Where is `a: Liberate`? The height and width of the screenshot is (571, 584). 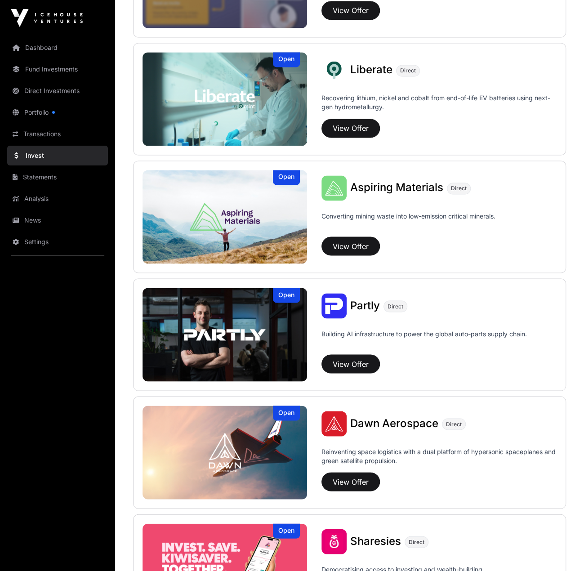 a: Liberate is located at coordinates (371, 70).